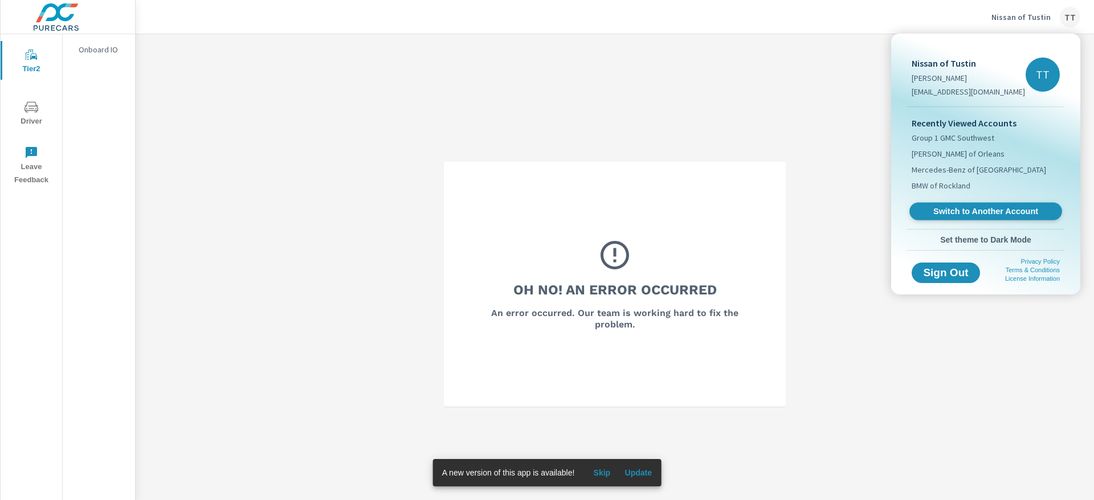 The height and width of the screenshot is (500, 1094). I want to click on span: Group 1 GMC Southwest, so click(953, 138).